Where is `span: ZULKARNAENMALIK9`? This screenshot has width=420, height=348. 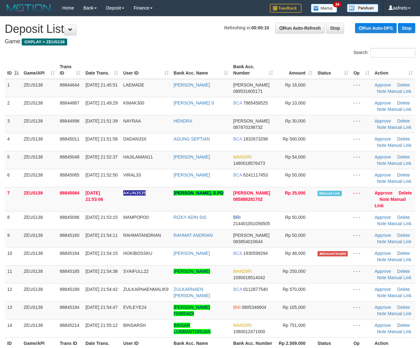 span: ZULKARNAENMALIK9 is located at coordinates (146, 289).